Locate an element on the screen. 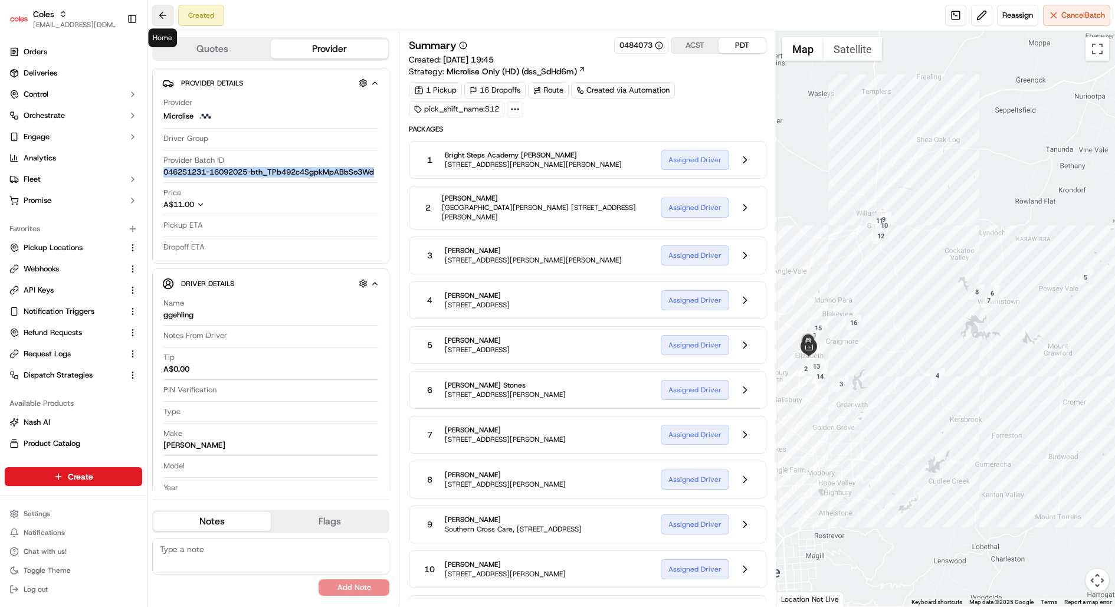  span: Knowledge Base is located at coordinates (57, 176).